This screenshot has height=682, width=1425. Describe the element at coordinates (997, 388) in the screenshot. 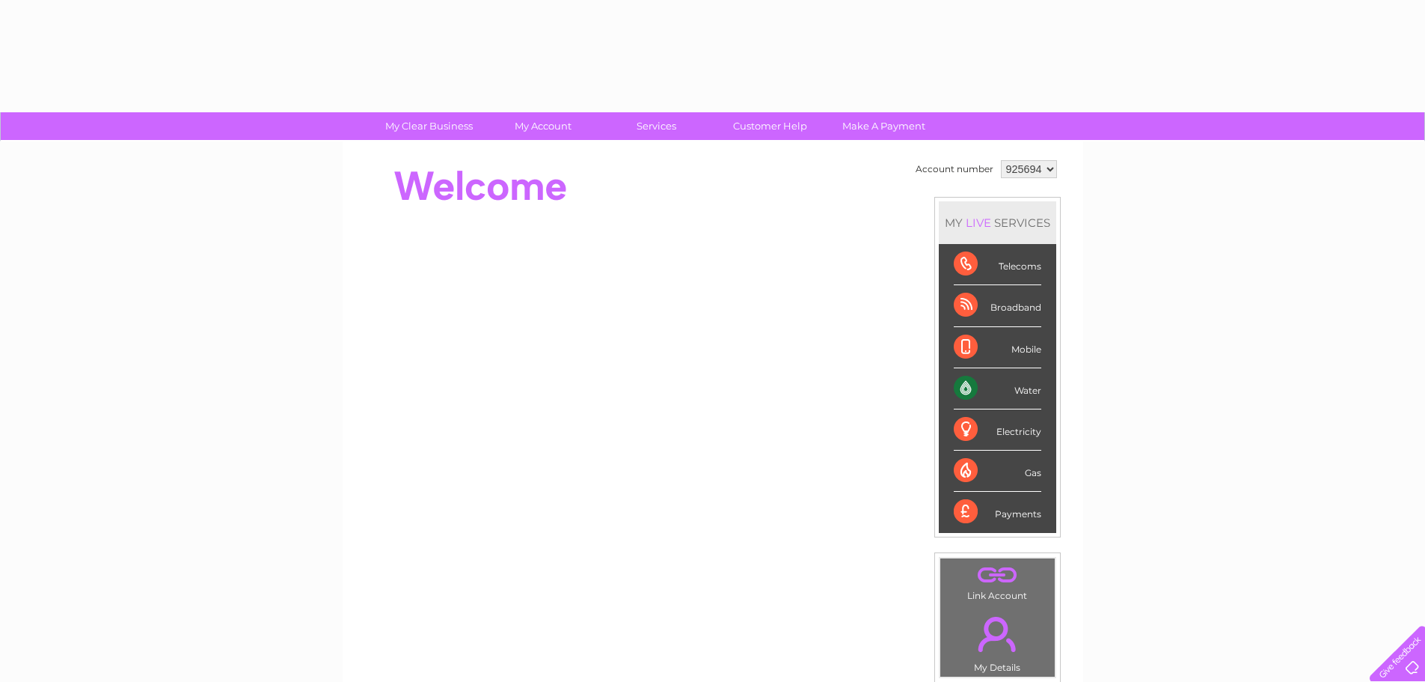

I see `div: Water` at that location.